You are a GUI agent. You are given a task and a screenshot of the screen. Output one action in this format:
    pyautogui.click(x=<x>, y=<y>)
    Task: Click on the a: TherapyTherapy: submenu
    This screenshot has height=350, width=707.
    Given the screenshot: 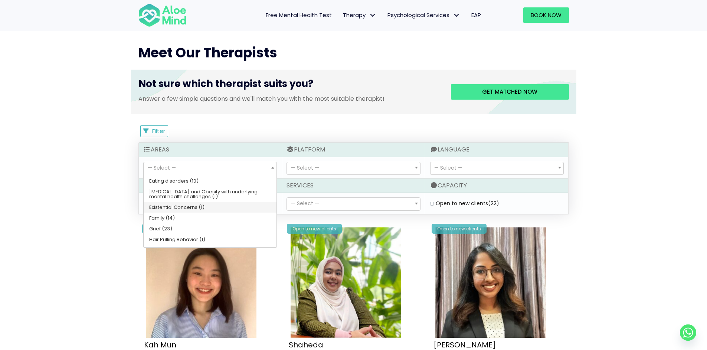 What is the action you would take?
    pyautogui.click(x=359, y=15)
    